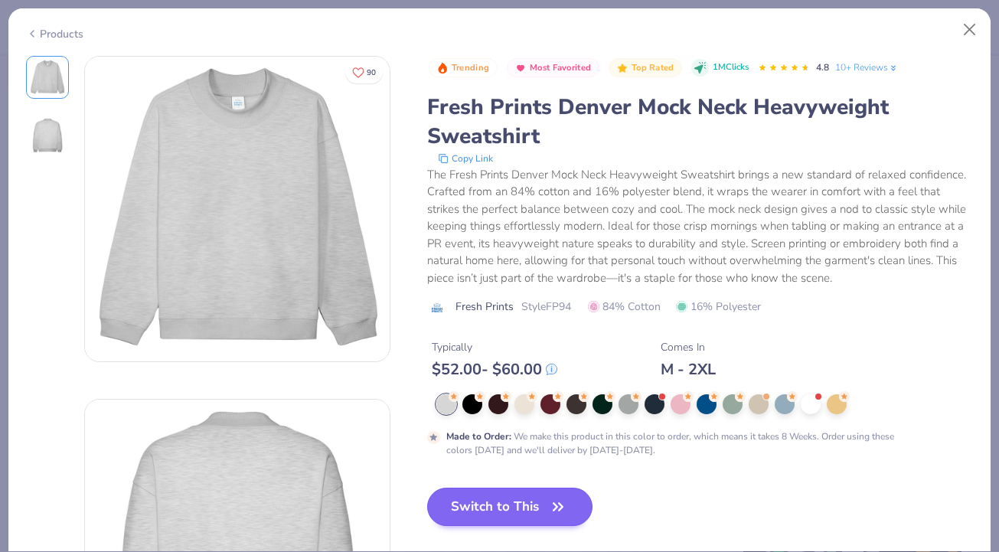  What do you see at coordinates (688, 347) in the screenshot?
I see `div: Comes In` at bounding box center [688, 347].